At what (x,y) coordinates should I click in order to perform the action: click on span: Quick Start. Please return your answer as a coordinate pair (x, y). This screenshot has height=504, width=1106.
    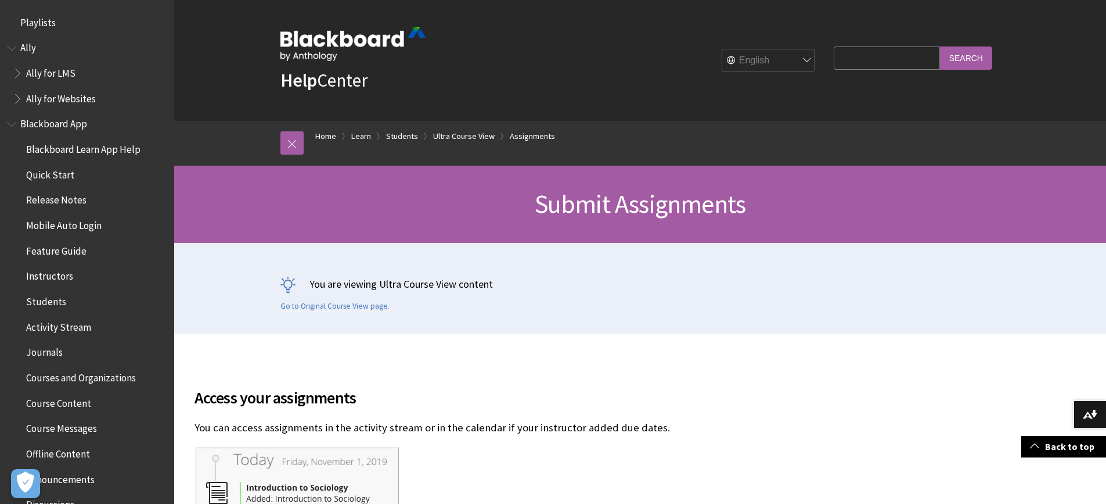
    Looking at the image, I should click on (50, 172).